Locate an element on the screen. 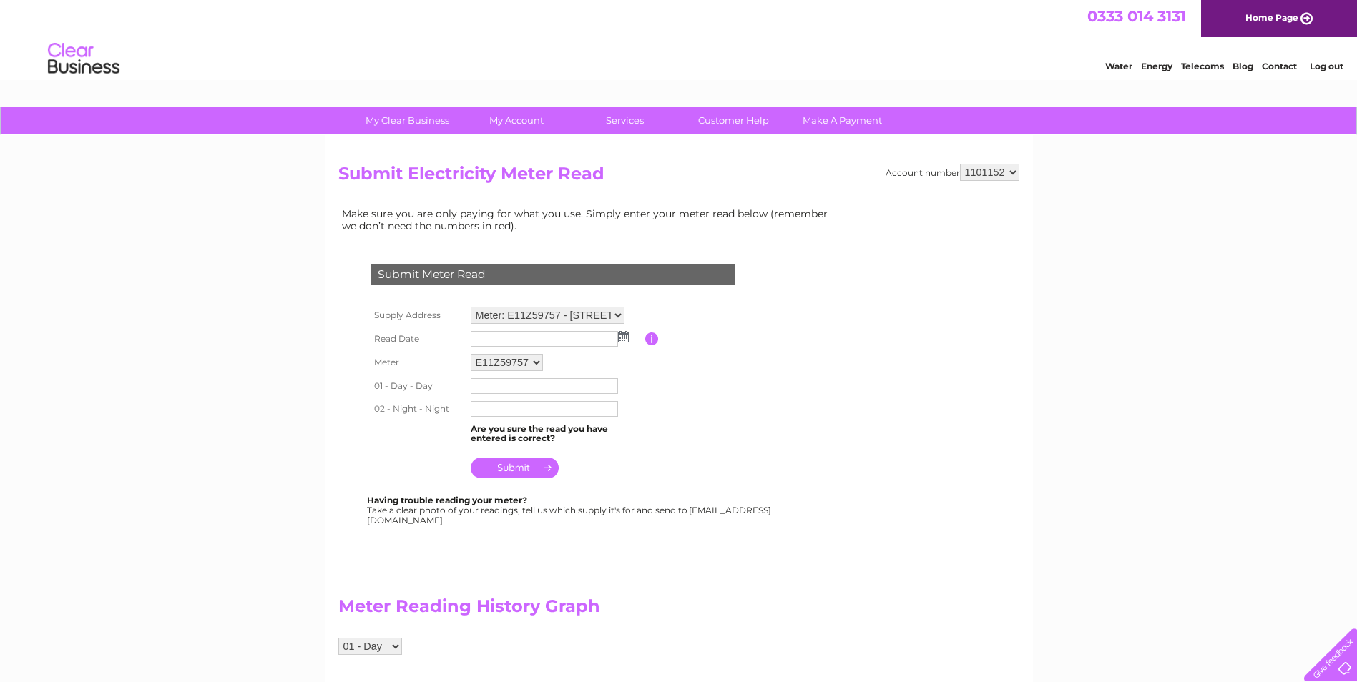 Image resolution: width=1357 pixels, height=682 pixels. a: Services is located at coordinates (624, 120).